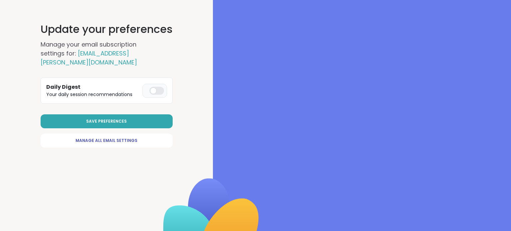 The height and width of the screenshot is (231, 511). Describe the element at coordinates (100, 53) in the screenshot. I see `h2: Manage your email subscription settings for:` at that location.